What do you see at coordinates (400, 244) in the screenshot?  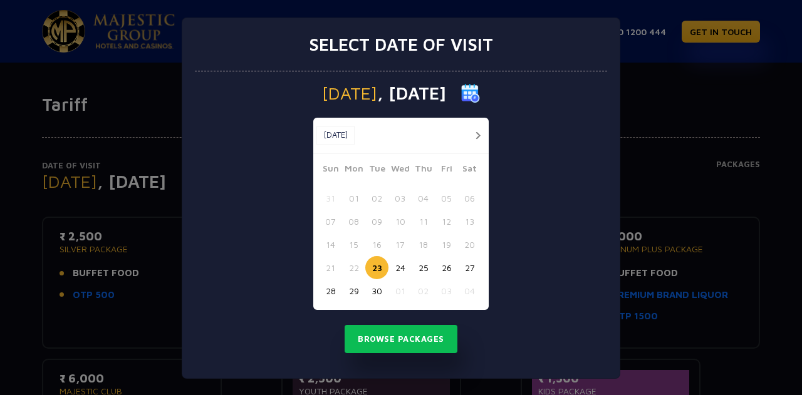 I see `button: 17` at bounding box center [400, 244].